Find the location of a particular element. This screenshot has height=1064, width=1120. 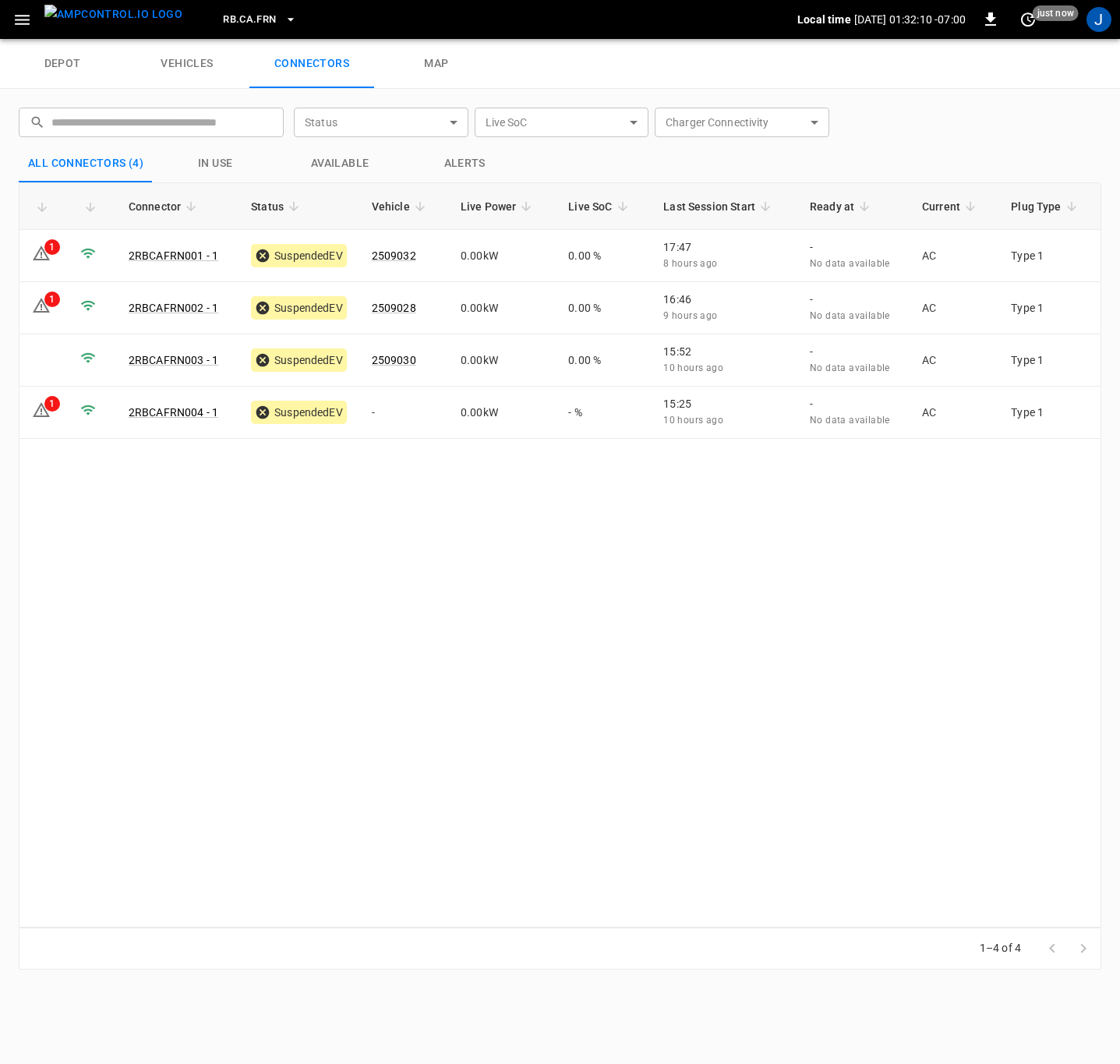

a: 2RBCAFRN002 - 1 is located at coordinates (173, 308).